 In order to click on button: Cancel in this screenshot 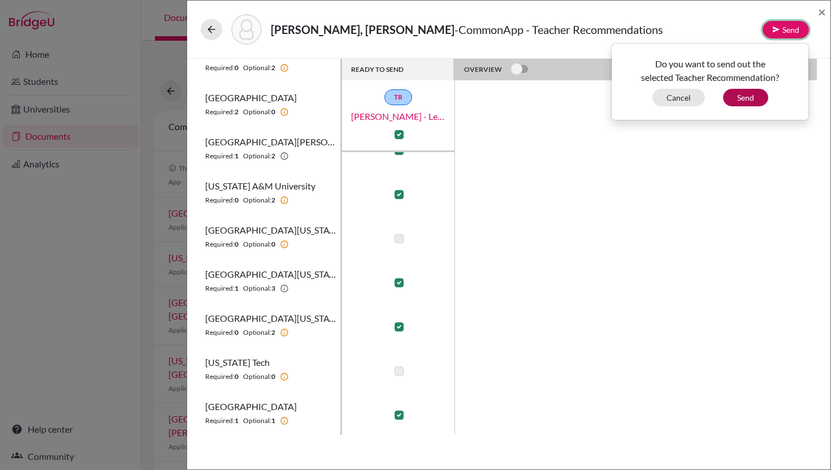, I will do `click(678, 97)`.